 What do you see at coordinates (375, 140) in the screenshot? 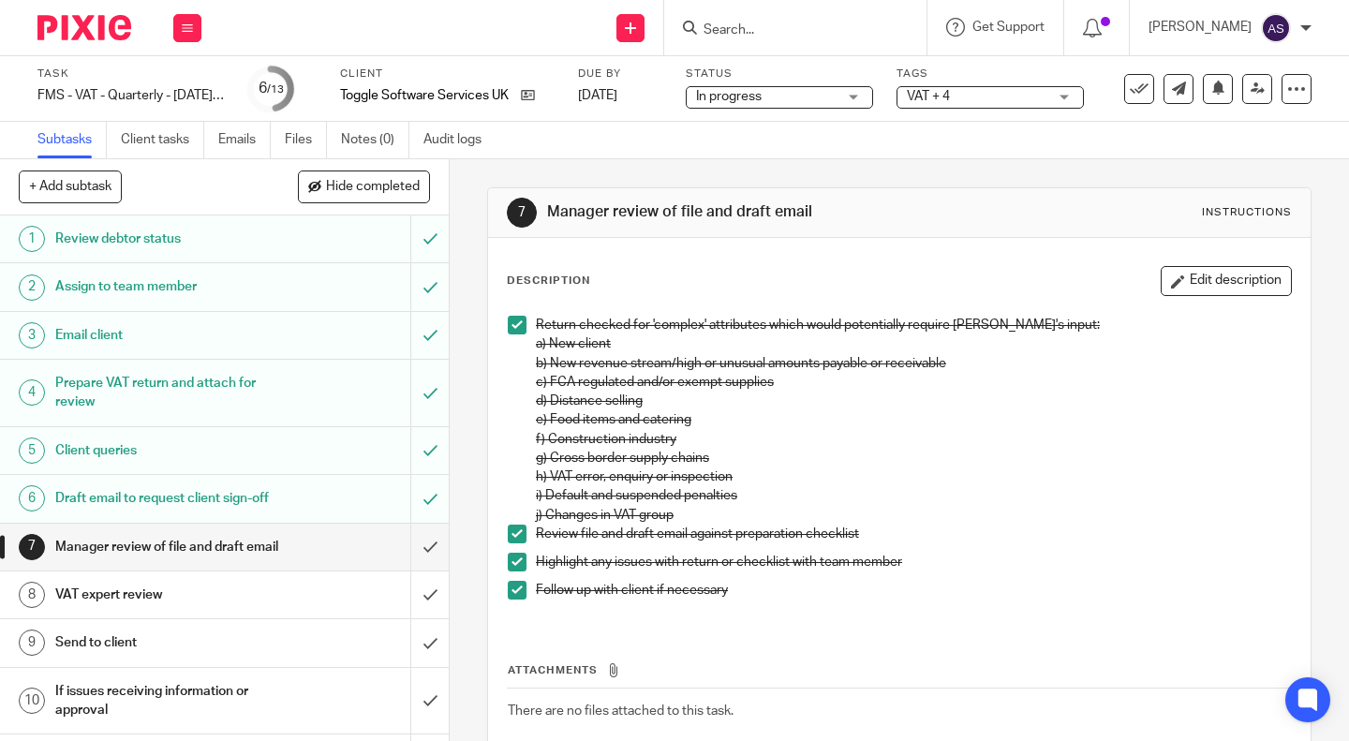
I see `a: Notes (0)` at bounding box center [375, 140].